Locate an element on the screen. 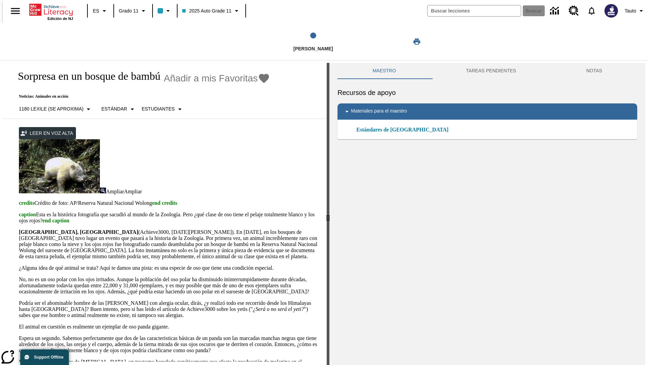 The height and width of the screenshot is (365, 648). div: Pulsa la tecla de intro o la barra espaciadora y luego presiona las flechas de derecha e izquierd... is located at coordinates (328, 214).